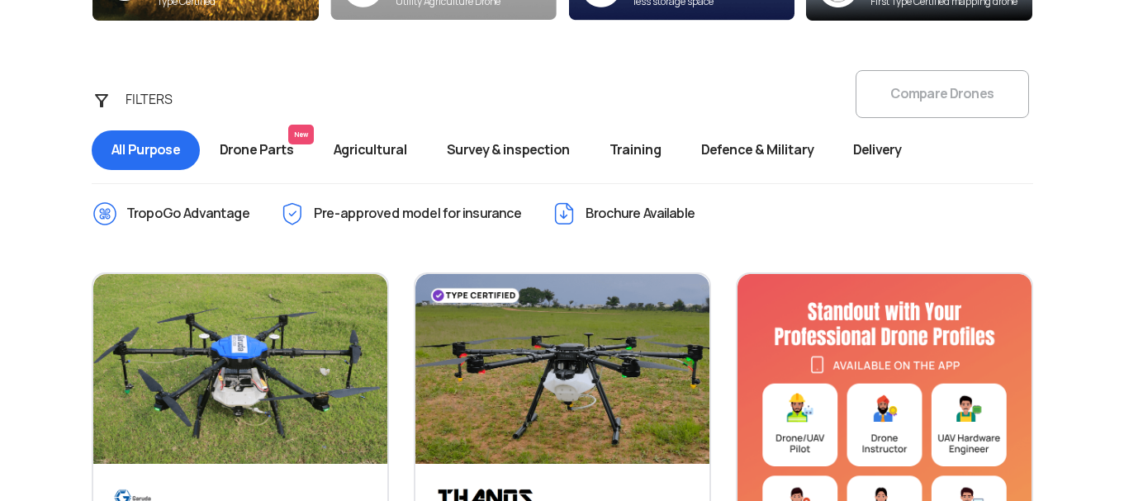  What do you see at coordinates (418, 214) in the screenshot?
I see `span: Pre-approved model for insurance` at bounding box center [418, 214].